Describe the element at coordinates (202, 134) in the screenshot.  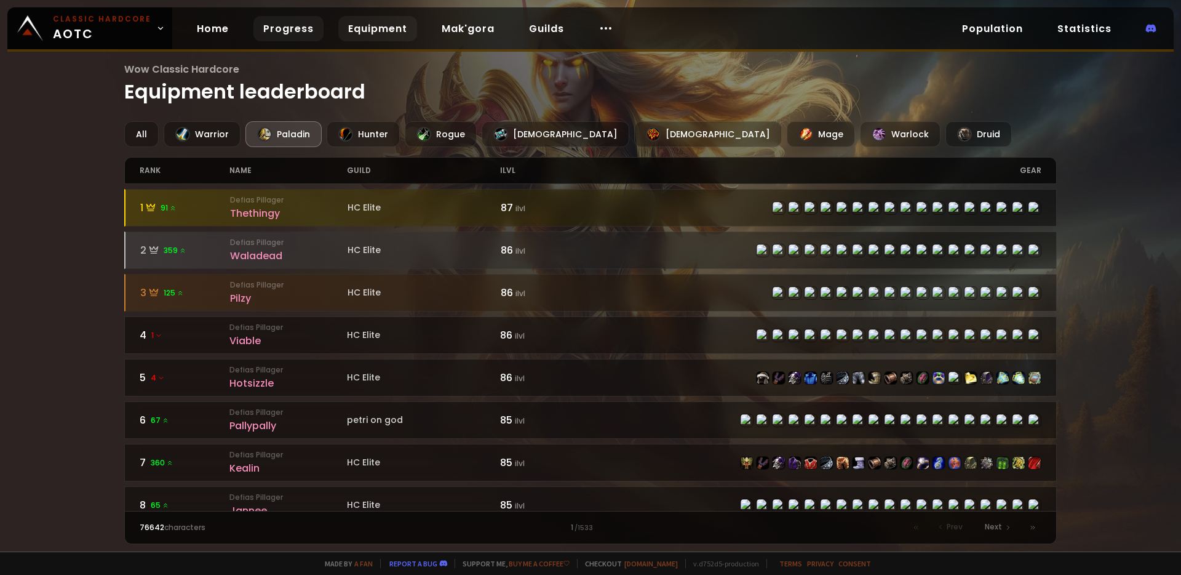
I see `div: Warrior` at that location.